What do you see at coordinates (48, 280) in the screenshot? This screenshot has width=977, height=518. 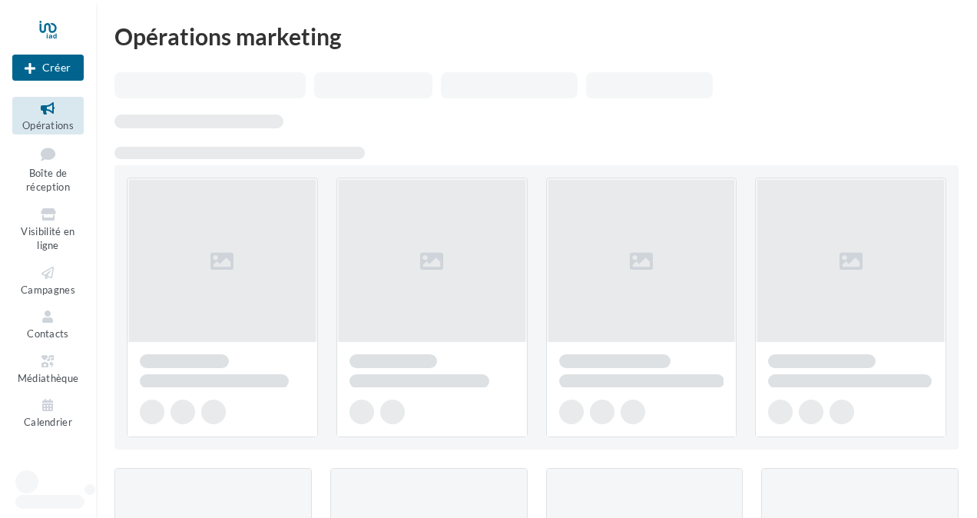 I see `a: Campagnes` at bounding box center [48, 280].